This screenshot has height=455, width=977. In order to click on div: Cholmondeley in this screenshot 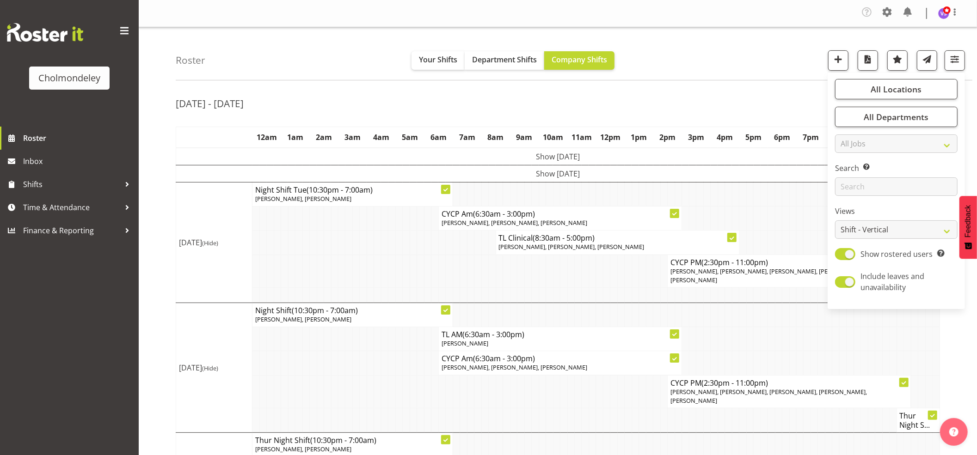, I will do `click(69, 78)`.